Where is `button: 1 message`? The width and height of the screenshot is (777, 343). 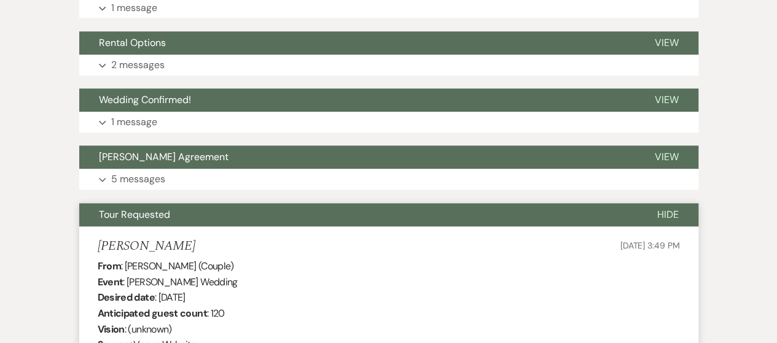
button: 1 message is located at coordinates (389, 122).